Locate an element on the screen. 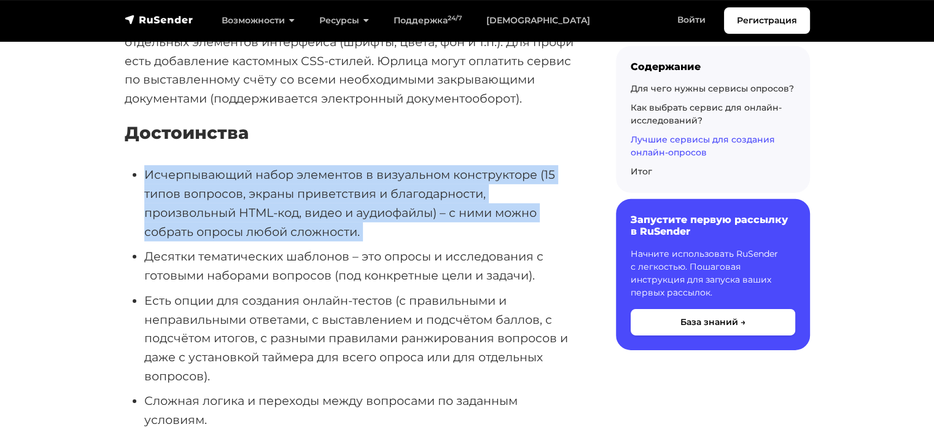 The width and height of the screenshot is (934, 427). li: Есть опции для создания онлайн-тестов (с правильными и неправильными ответами, с выставлением и п... is located at coordinates (361, 338).